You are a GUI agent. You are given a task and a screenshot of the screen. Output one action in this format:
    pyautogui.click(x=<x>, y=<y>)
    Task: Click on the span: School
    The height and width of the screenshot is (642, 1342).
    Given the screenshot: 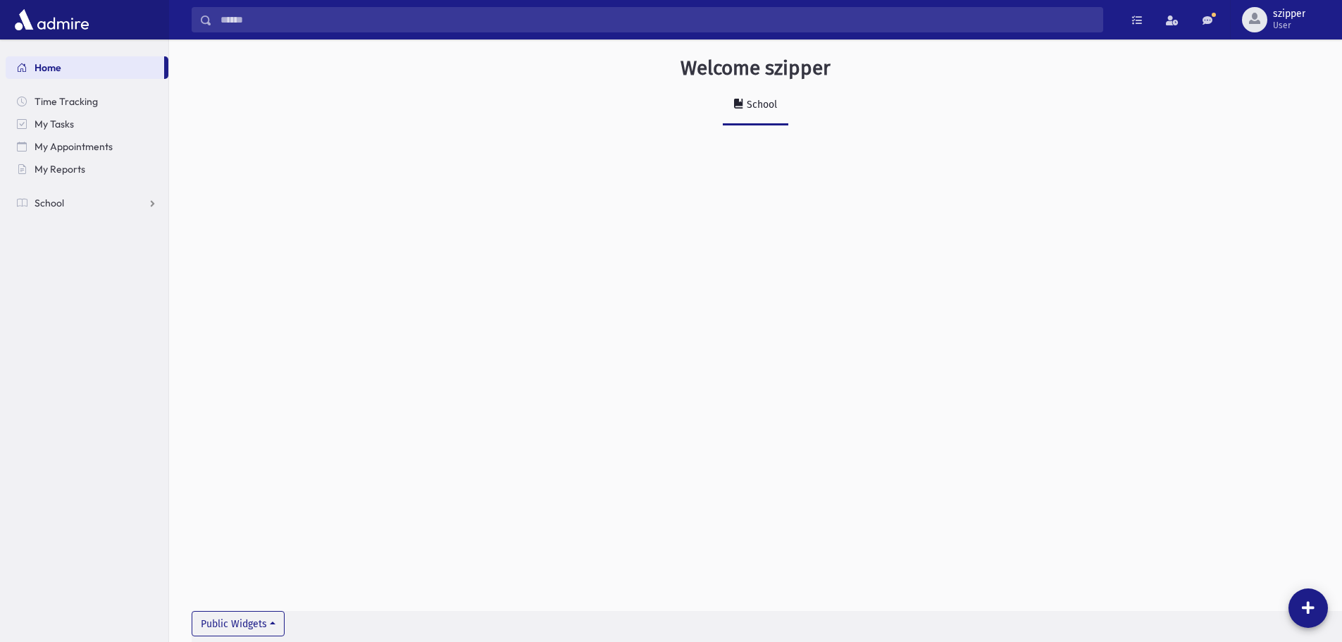 What is the action you would take?
    pyautogui.click(x=49, y=203)
    